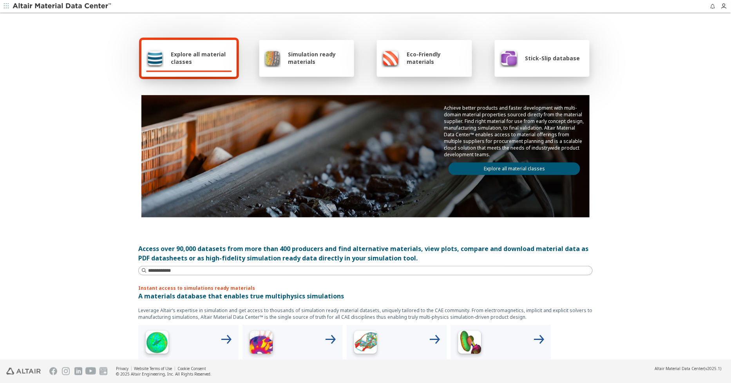  Describe the element at coordinates (470, 344) in the screenshot. I see `img: Crash Analyses Icon` at that location.